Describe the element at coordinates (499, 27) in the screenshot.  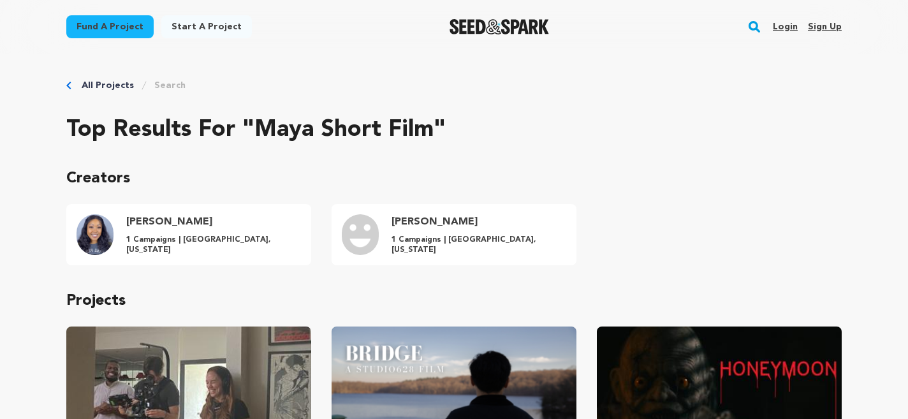
I see `img: Seed&Spark Logo Dark Mode` at that location.